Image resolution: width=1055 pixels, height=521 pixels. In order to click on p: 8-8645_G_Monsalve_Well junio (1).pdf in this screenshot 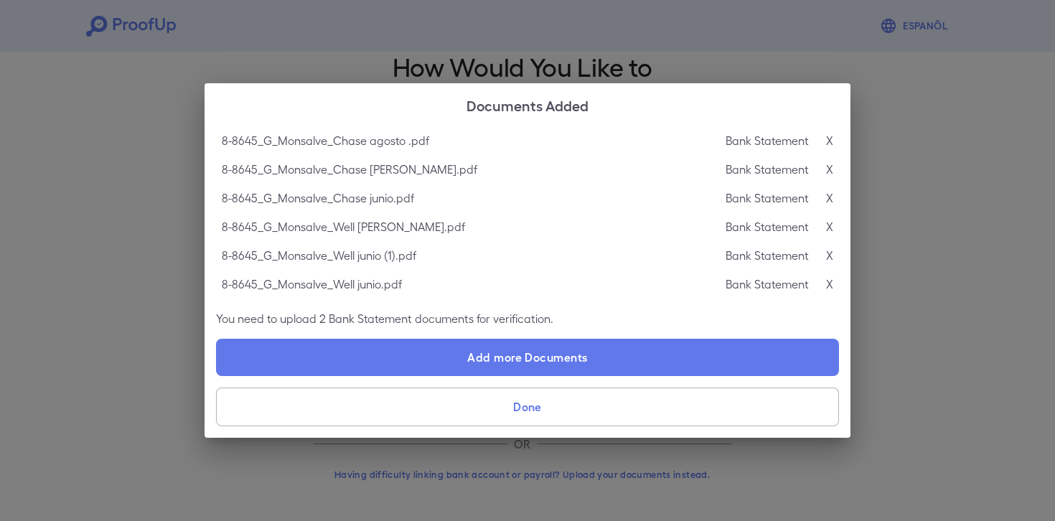, I will do `click(319, 255)`.